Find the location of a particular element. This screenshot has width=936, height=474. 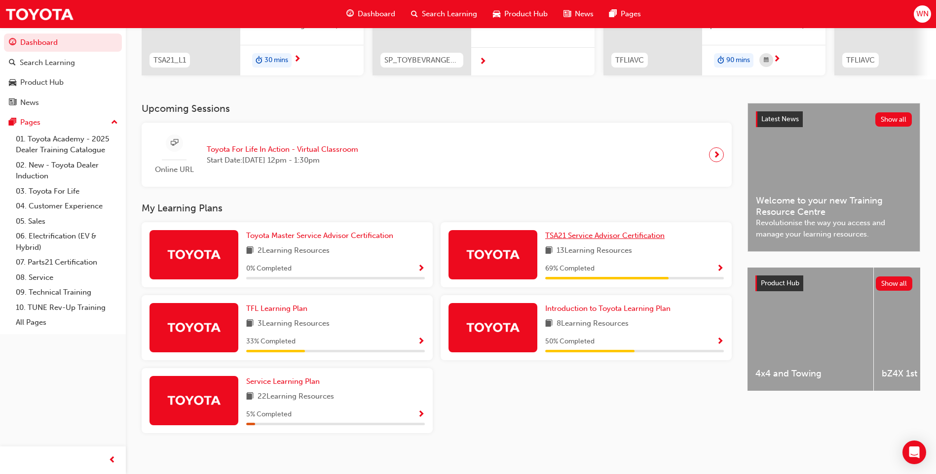

span: 2 Learning Resources is located at coordinates (293, 251).